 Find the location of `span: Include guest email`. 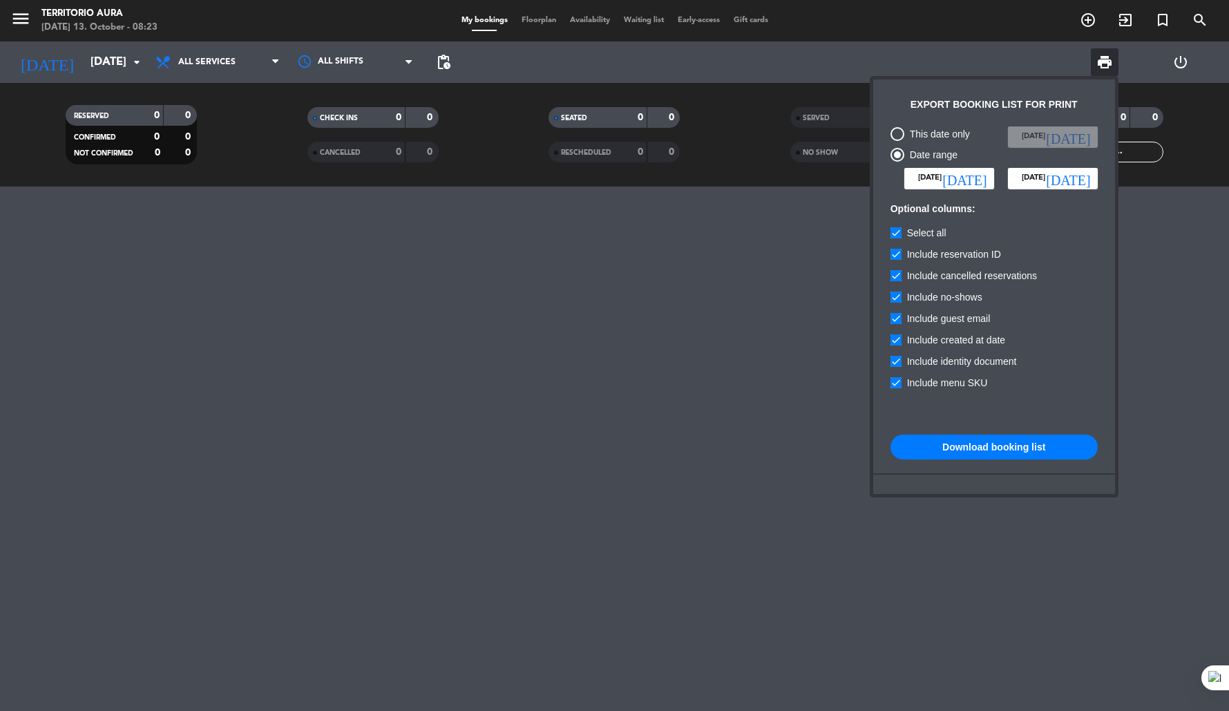

span: Include guest email is located at coordinates (949, 319).